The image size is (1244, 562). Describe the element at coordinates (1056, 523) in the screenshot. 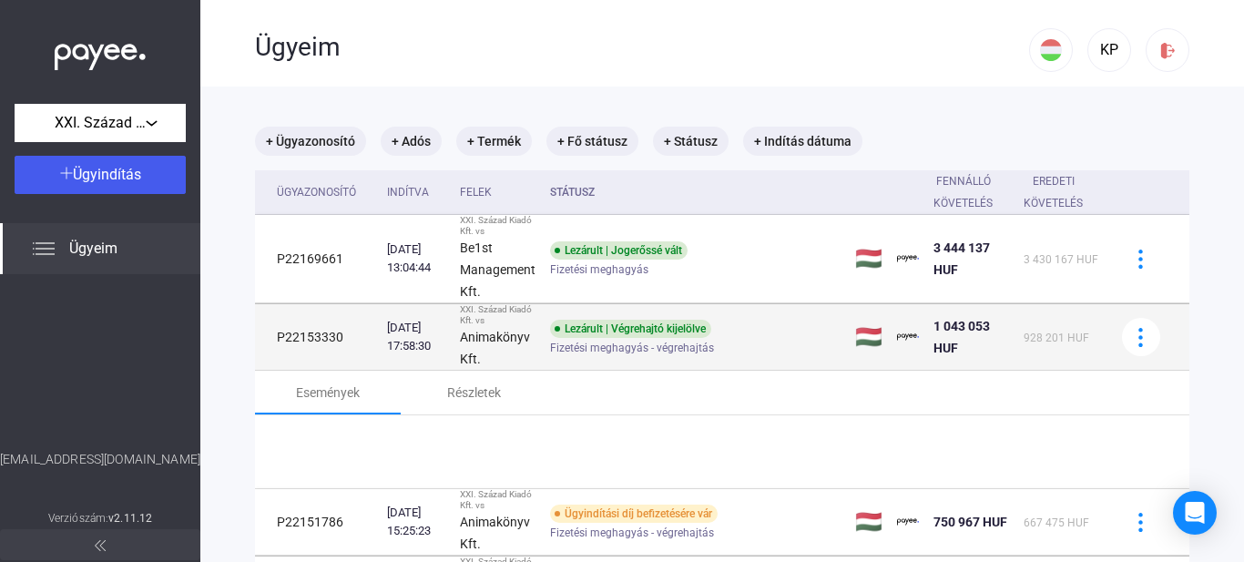

I see `span: 667 475 HUF` at that location.